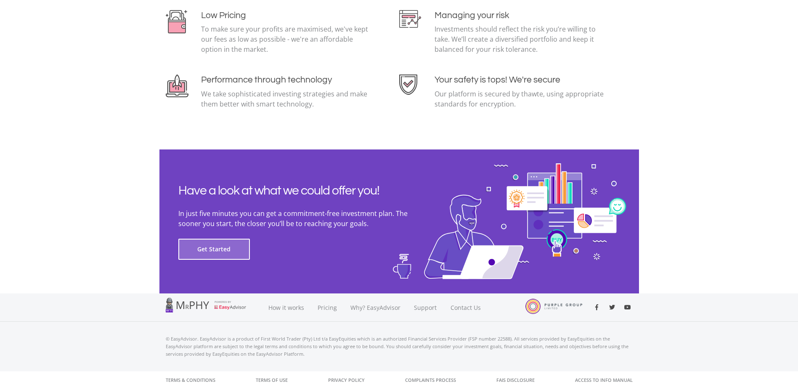  What do you see at coordinates (466, 307) in the screenshot?
I see `a: Contact Us` at bounding box center [466, 307].